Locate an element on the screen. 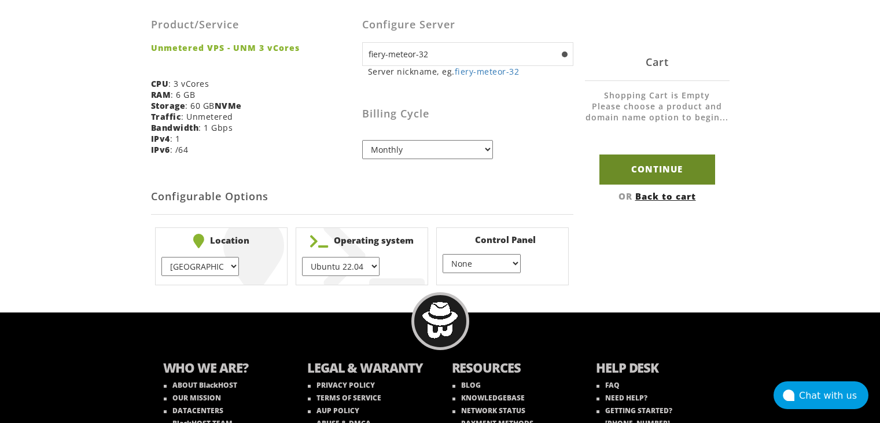  b: CPU is located at coordinates (160, 83).